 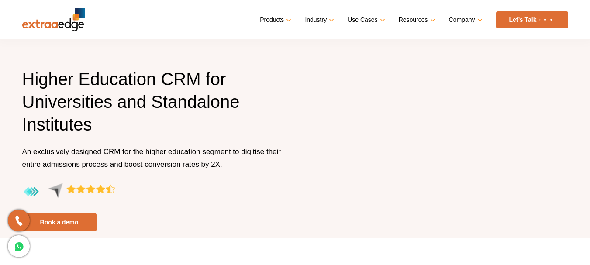 What do you see at coordinates (274, 20) in the screenshot?
I see `a: Products` at bounding box center [274, 20].